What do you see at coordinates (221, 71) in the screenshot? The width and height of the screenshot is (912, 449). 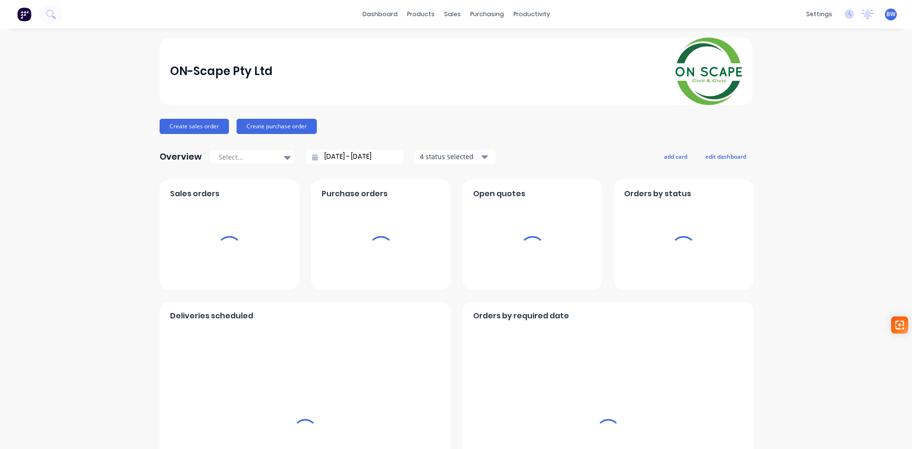 I see `div: ON-Scape Pty Ltd` at bounding box center [221, 71].